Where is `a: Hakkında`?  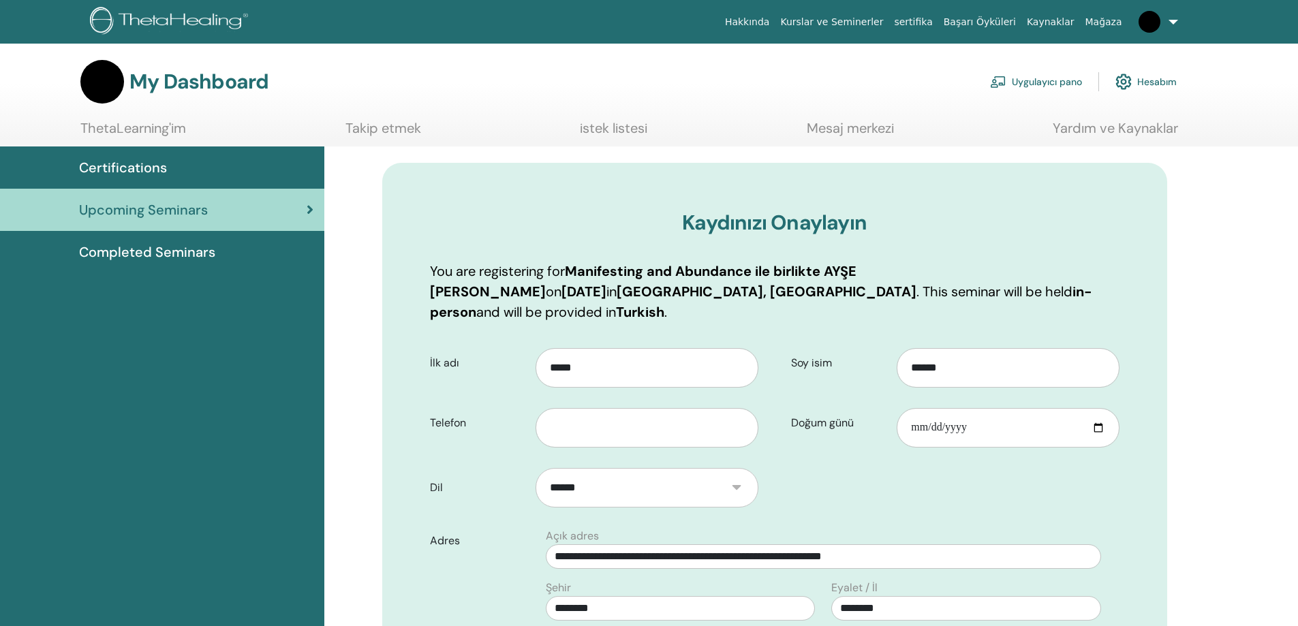 a: Hakkında is located at coordinates (748, 22).